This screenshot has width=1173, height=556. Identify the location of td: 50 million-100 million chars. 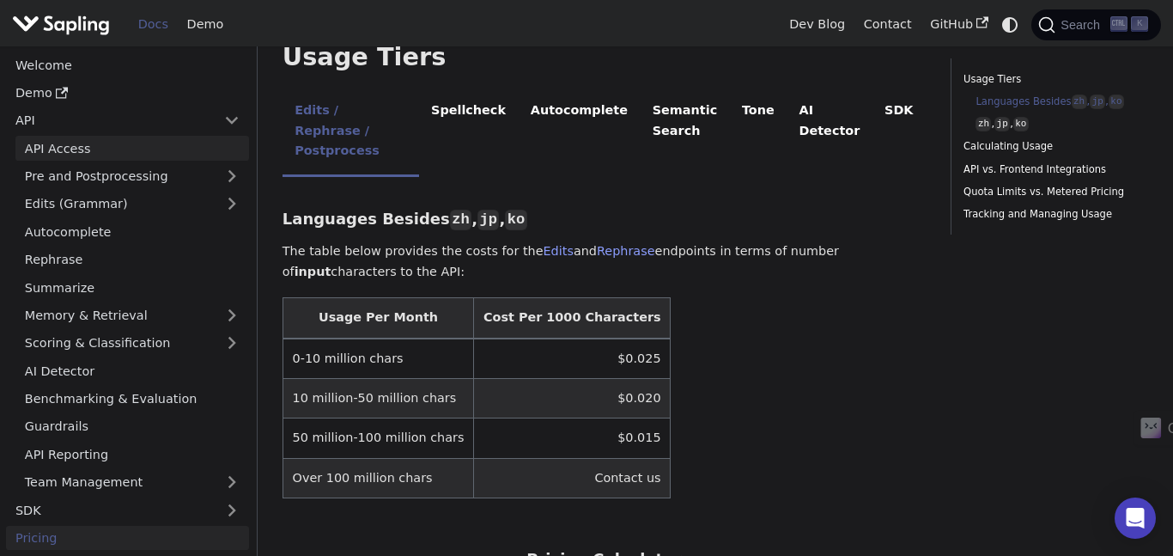
(378, 438).